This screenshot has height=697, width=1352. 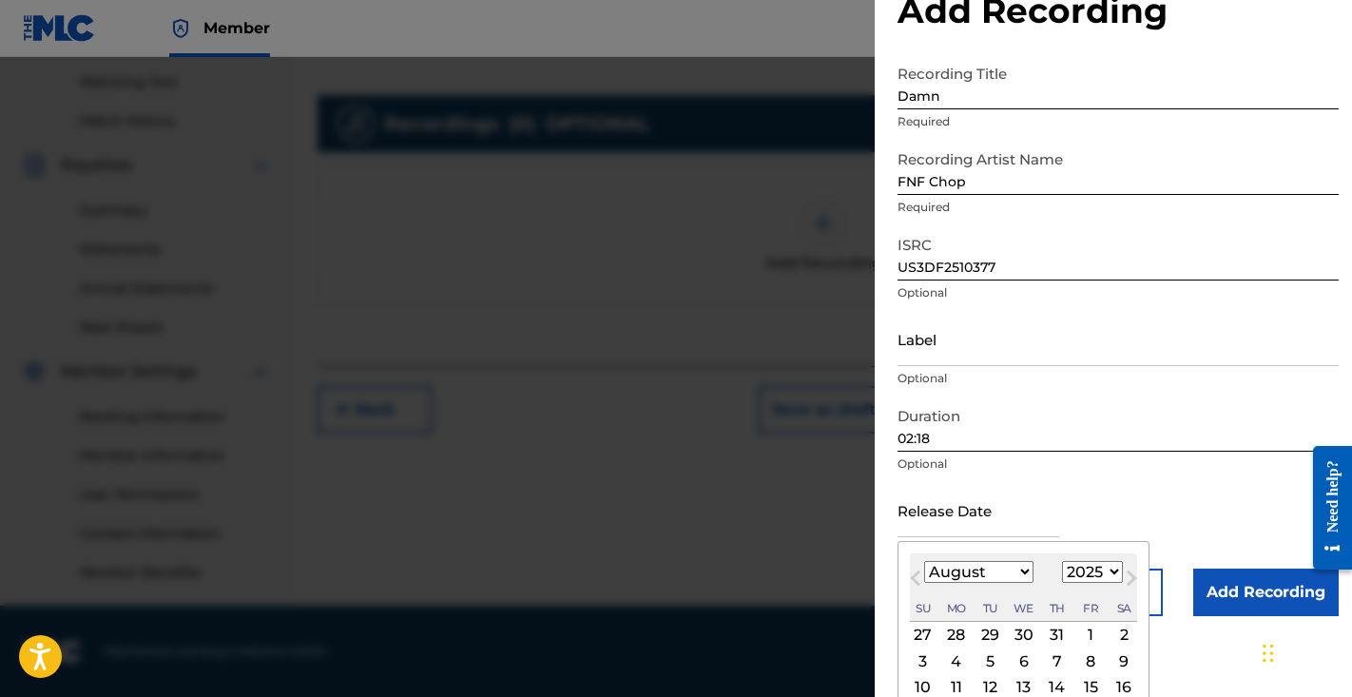 I want to click on div: Choose Friday, August 8th, 2025, so click(x=1090, y=661).